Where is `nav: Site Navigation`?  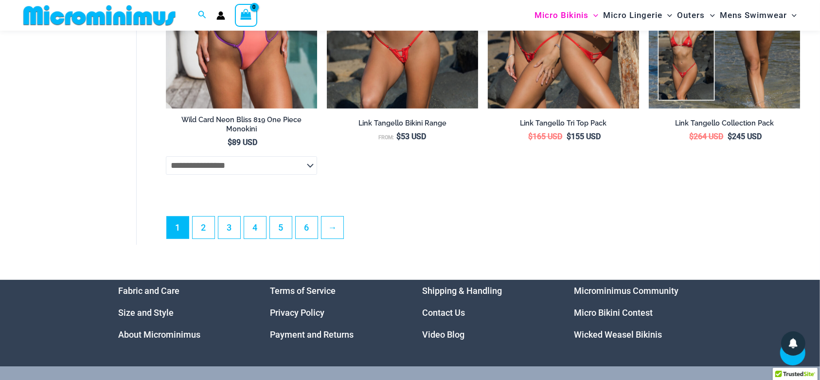 nav: Site Navigation is located at coordinates (665, 15).